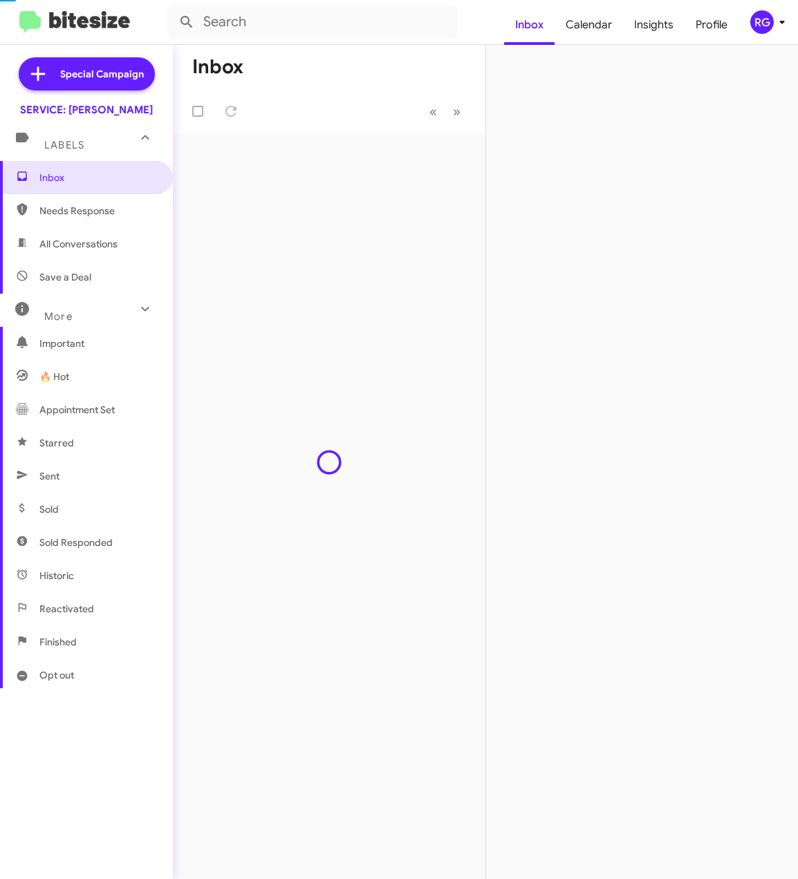 The width and height of the screenshot is (798, 879). Describe the element at coordinates (66, 609) in the screenshot. I see `span: Reactivated` at that location.